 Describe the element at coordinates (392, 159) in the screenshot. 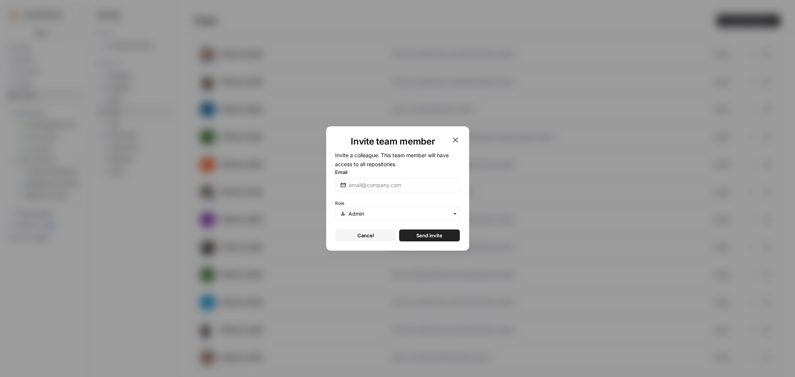

I see `span: Invite a colleague. This team member will have access to all repositories.` at that location.